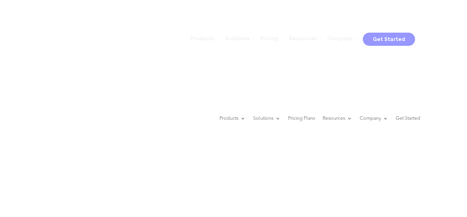  What do you see at coordinates (303, 38) in the screenshot?
I see `span: Resources` at bounding box center [303, 38].